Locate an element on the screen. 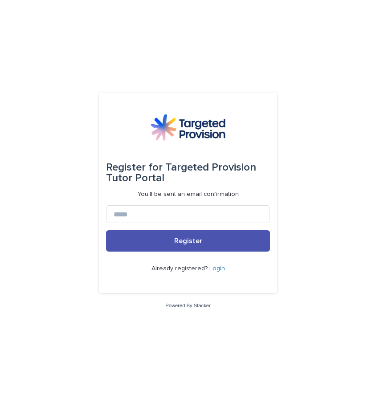  span: Already registered? is located at coordinates (180, 268).